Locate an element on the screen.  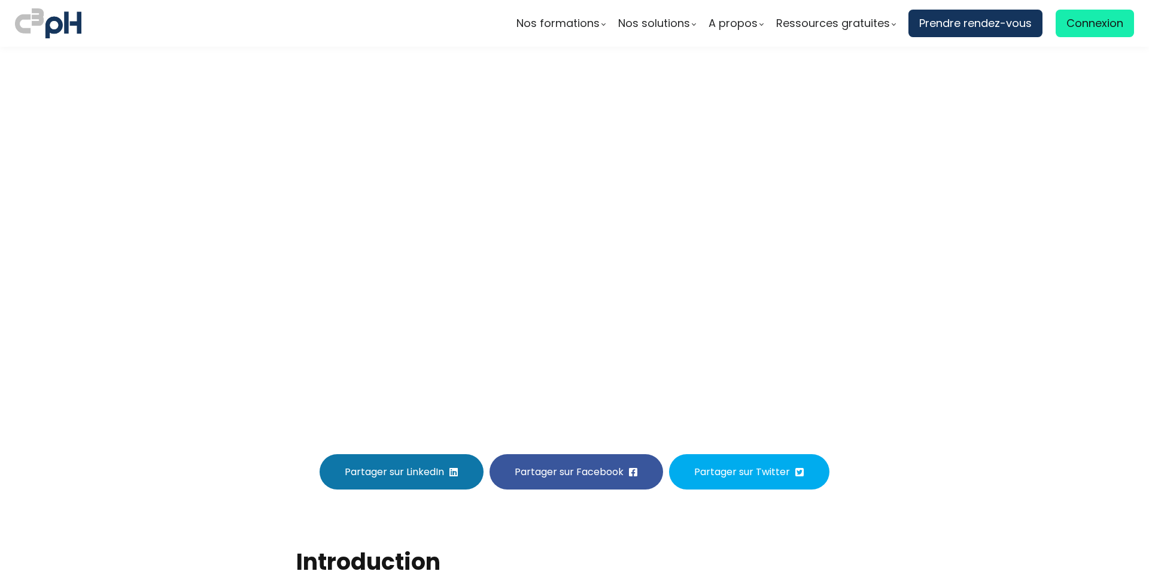
button: Partager sur Twitter is located at coordinates (750, 471).